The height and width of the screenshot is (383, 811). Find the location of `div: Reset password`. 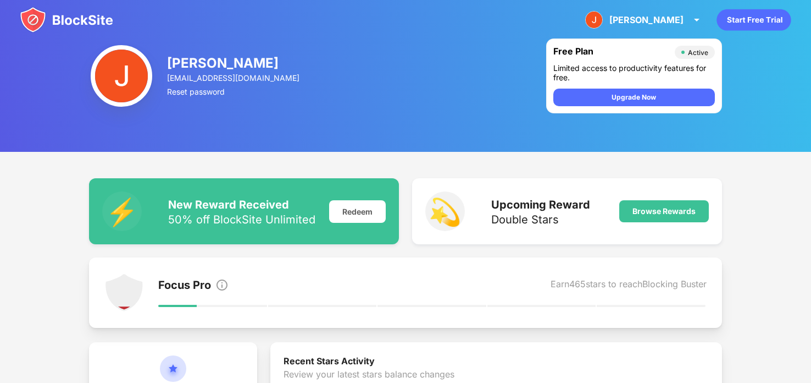

div: Reset password is located at coordinates (234, 91).